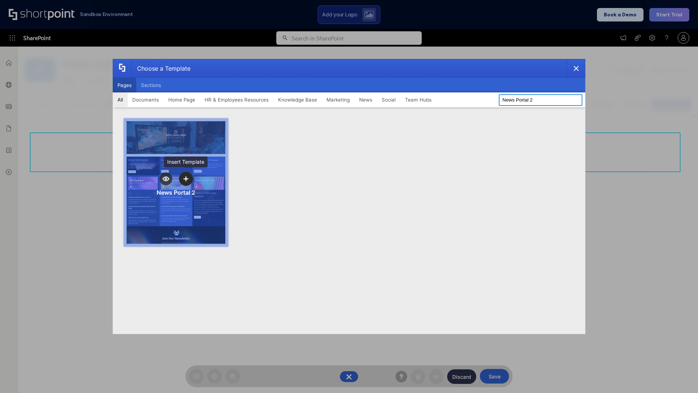 The image size is (698, 393). What do you see at coordinates (298, 100) in the screenshot?
I see `button: Knowledge Base` at bounding box center [298, 100].